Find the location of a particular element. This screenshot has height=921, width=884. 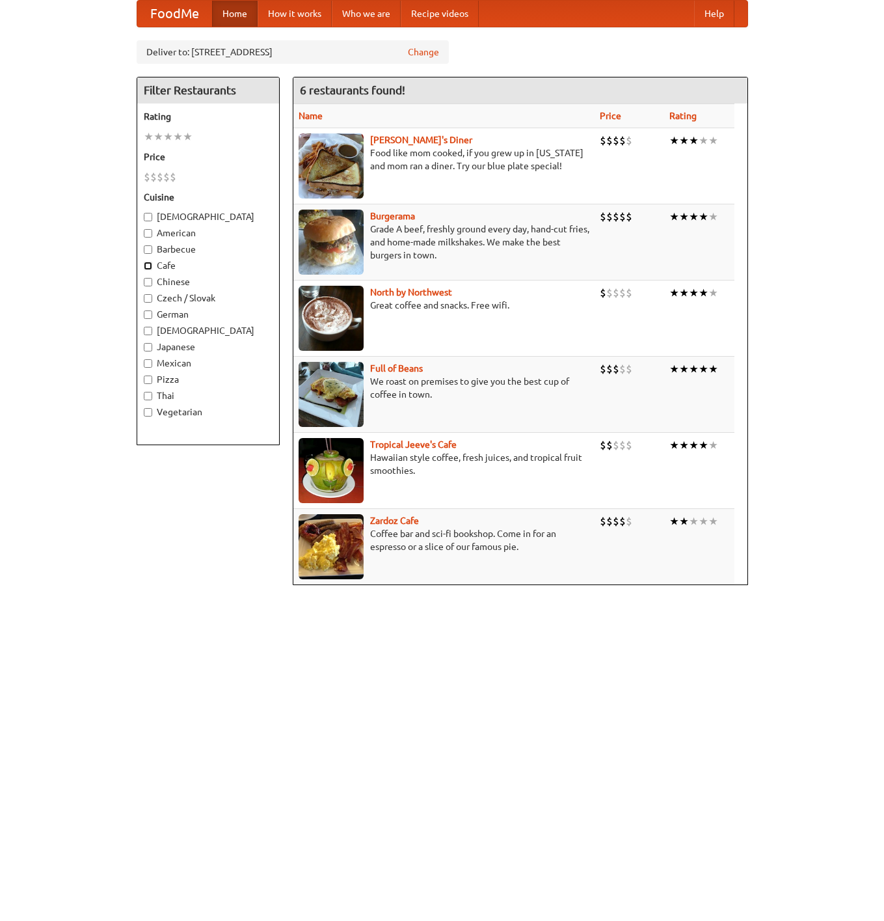

p: We roast on premises to give you the best cup of coffee in town. is located at coordinates (444, 388).